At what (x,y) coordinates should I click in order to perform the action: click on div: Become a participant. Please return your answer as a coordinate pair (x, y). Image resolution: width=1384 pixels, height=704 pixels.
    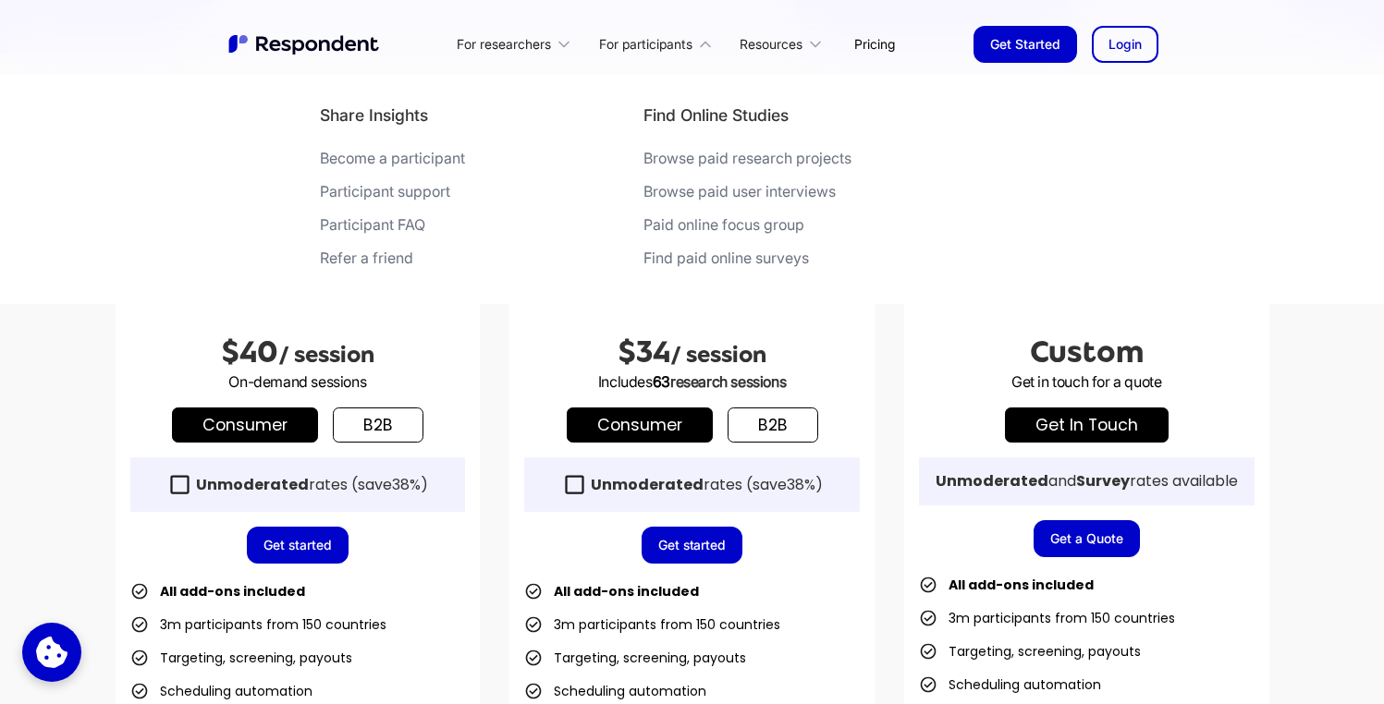
    Looking at the image, I should click on (392, 158).